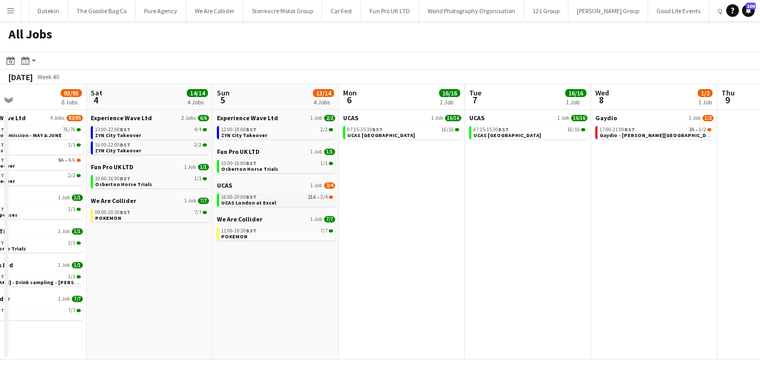 Image resolution: width=760 pixels, height=368 pixels. Describe the element at coordinates (491, 130) in the screenshot. I see `span: 07:15-15:30` at that location.